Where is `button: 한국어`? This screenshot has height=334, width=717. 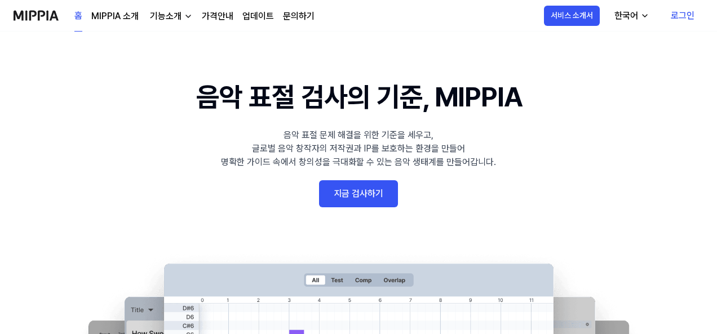
button: 한국어 is located at coordinates (631, 16).